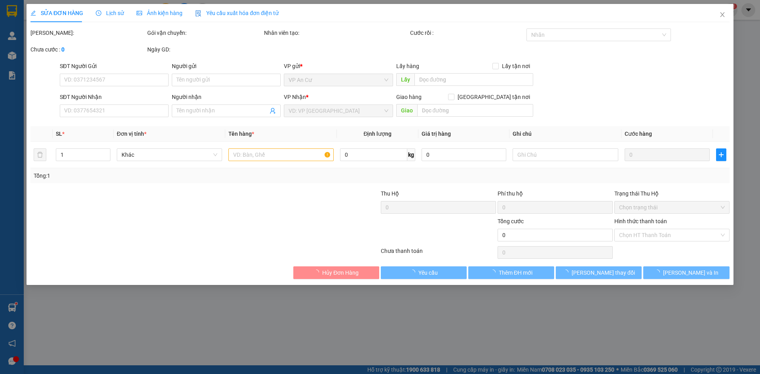  What do you see at coordinates (467, 33) in the screenshot?
I see `div: Cước rồi :` at bounding box center [467, 33].